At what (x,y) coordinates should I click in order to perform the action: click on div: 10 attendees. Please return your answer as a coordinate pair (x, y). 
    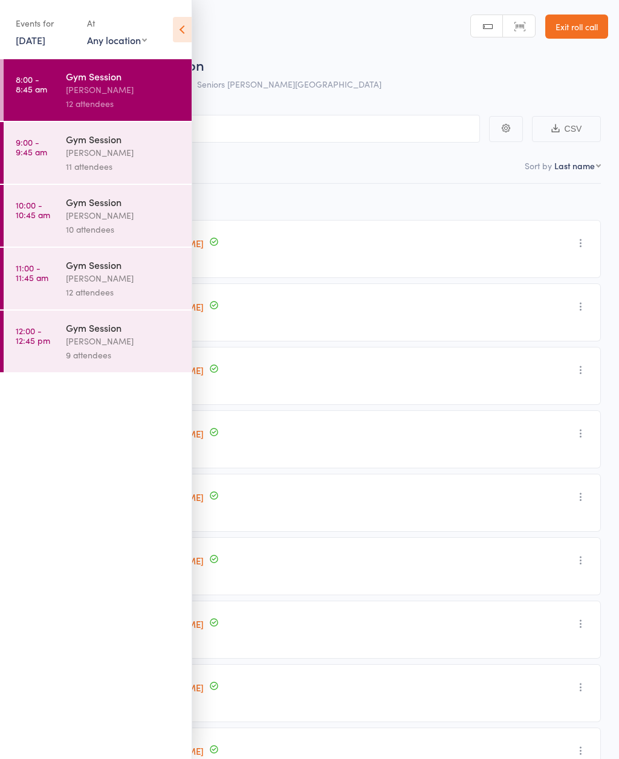
    Looking at the image, I should click on (123, 229).